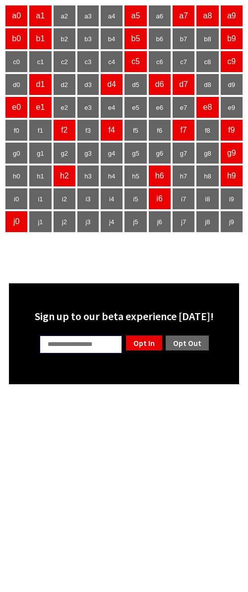 The image size is (248, 592). What do you see at coordinates (112, 84) in the screenshot?
I see `td: d4` at bounding box center [112, 84].